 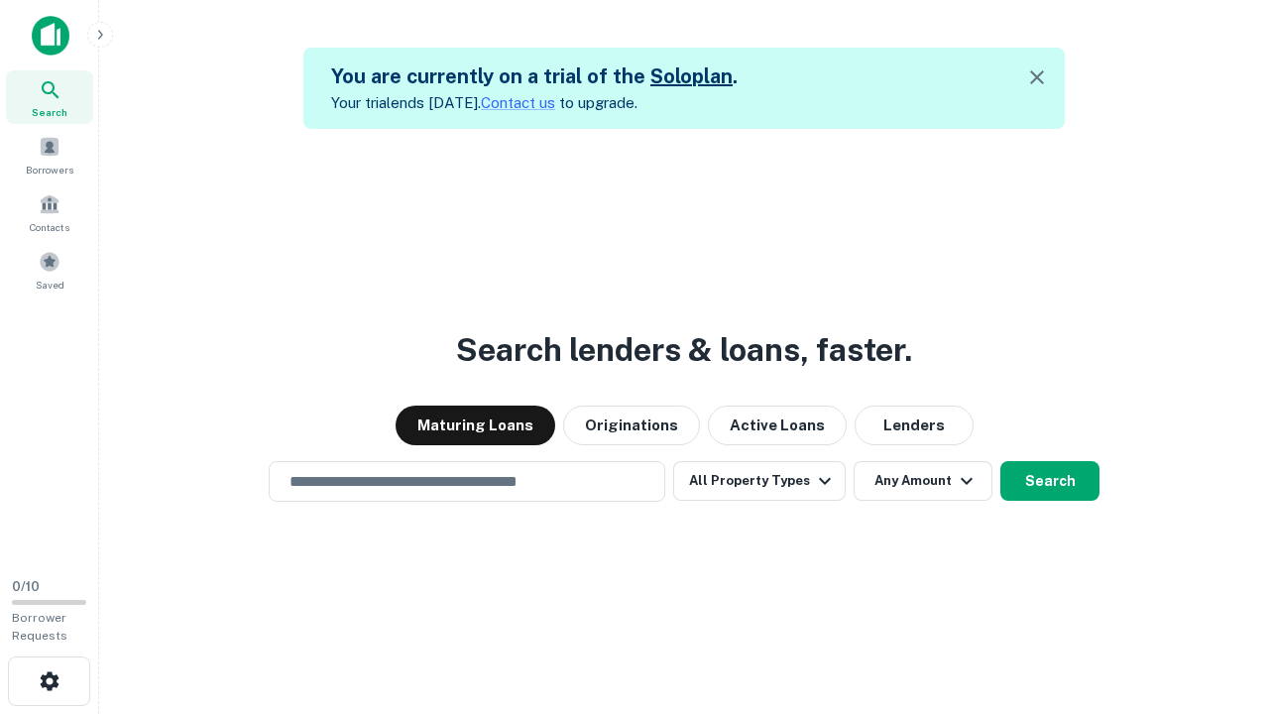 What do you see at coordinates (50, 155) in the screenshot?
I see `a: Borrowers` at bounding box center [50, 155].